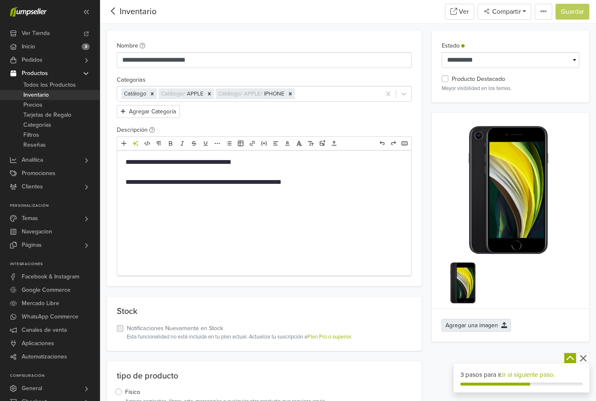 This screenshot has width=596, height=401. I want to click on span: Analítica, so click(32, 160).